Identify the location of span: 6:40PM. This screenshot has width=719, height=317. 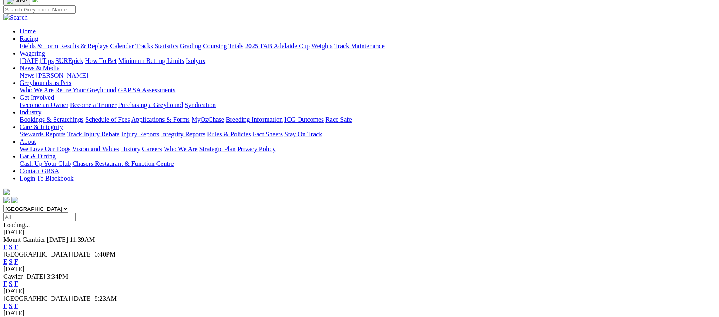
(105, 254).